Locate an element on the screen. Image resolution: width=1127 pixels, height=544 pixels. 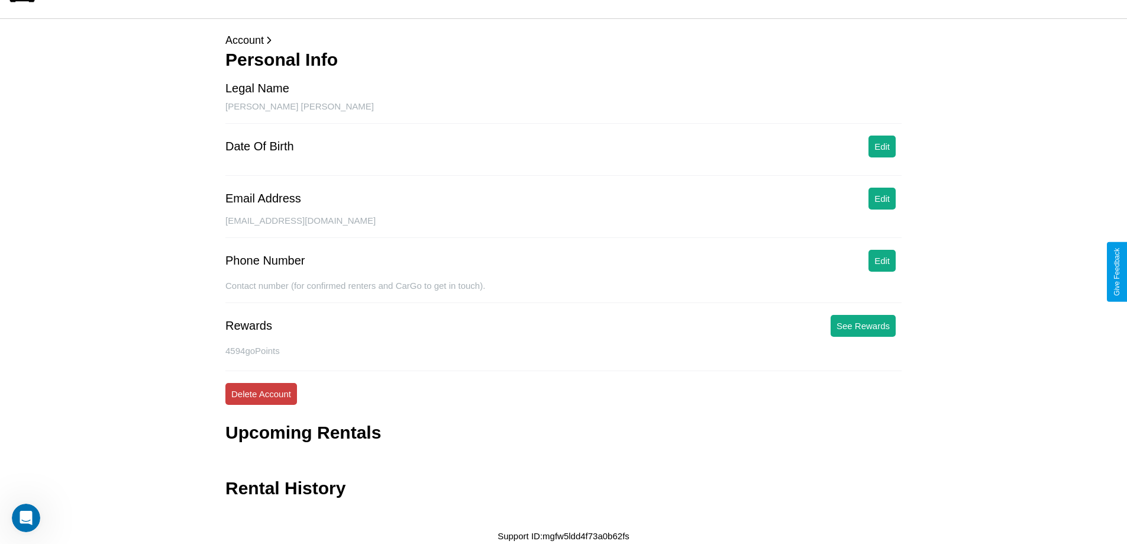
h3: Rental History is located at coordinates (285, 488).